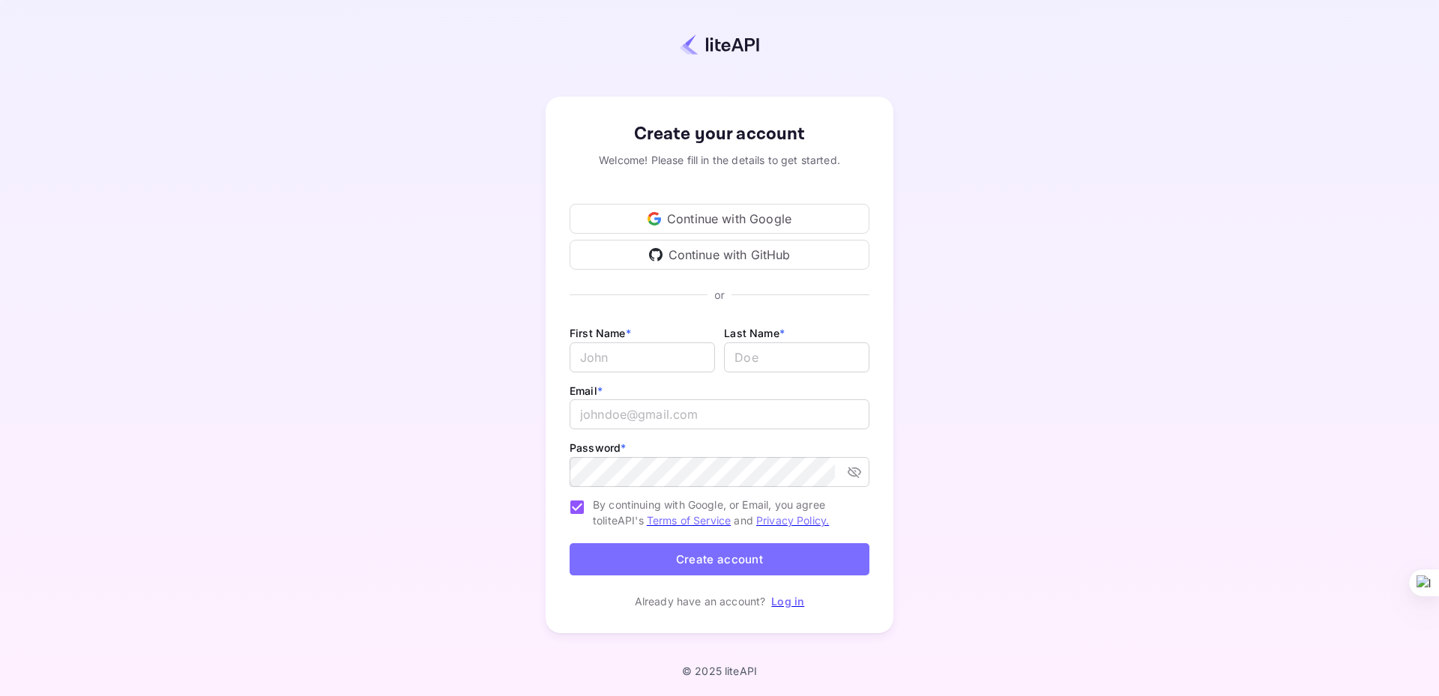 The height and width of the screenshot is (696, 1439). Describe the element at coordinates (719, 559) in the screenshot. I see `button: Create account` at that location.